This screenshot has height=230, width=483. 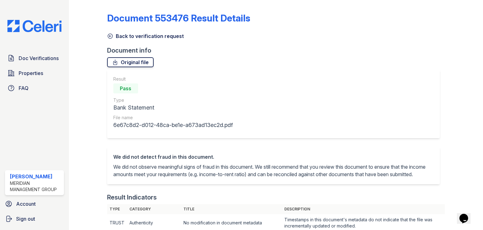 What do you see at coordinates (276, 50) in the screenshot?
I see `div: Document info` at bounding box center [276, 50].